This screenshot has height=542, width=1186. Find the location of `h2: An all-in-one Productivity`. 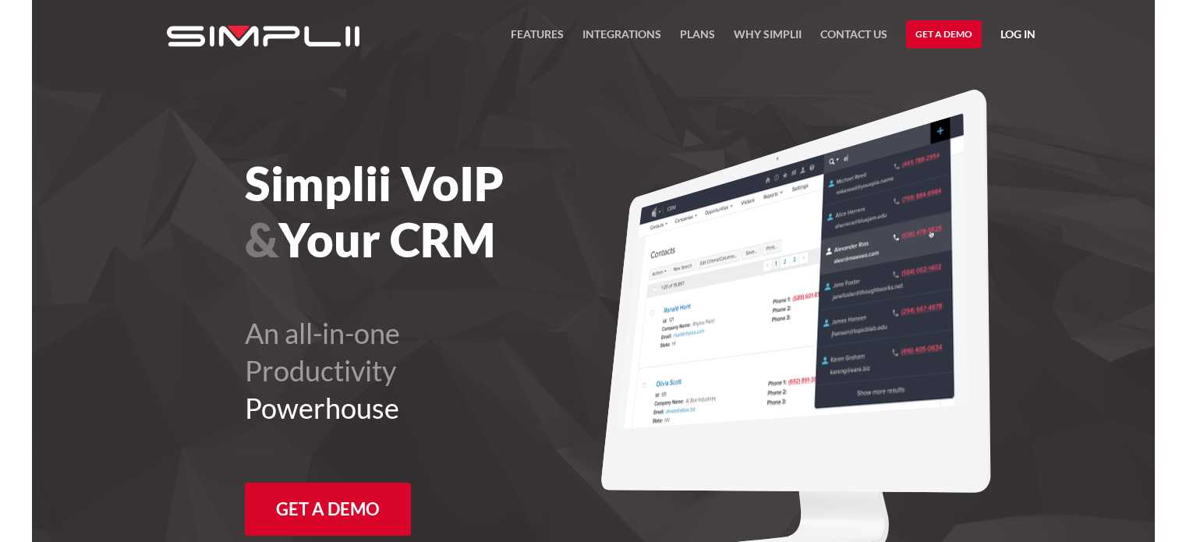

h2: An all-in-one Productivity is located at coordinates (461, 370).